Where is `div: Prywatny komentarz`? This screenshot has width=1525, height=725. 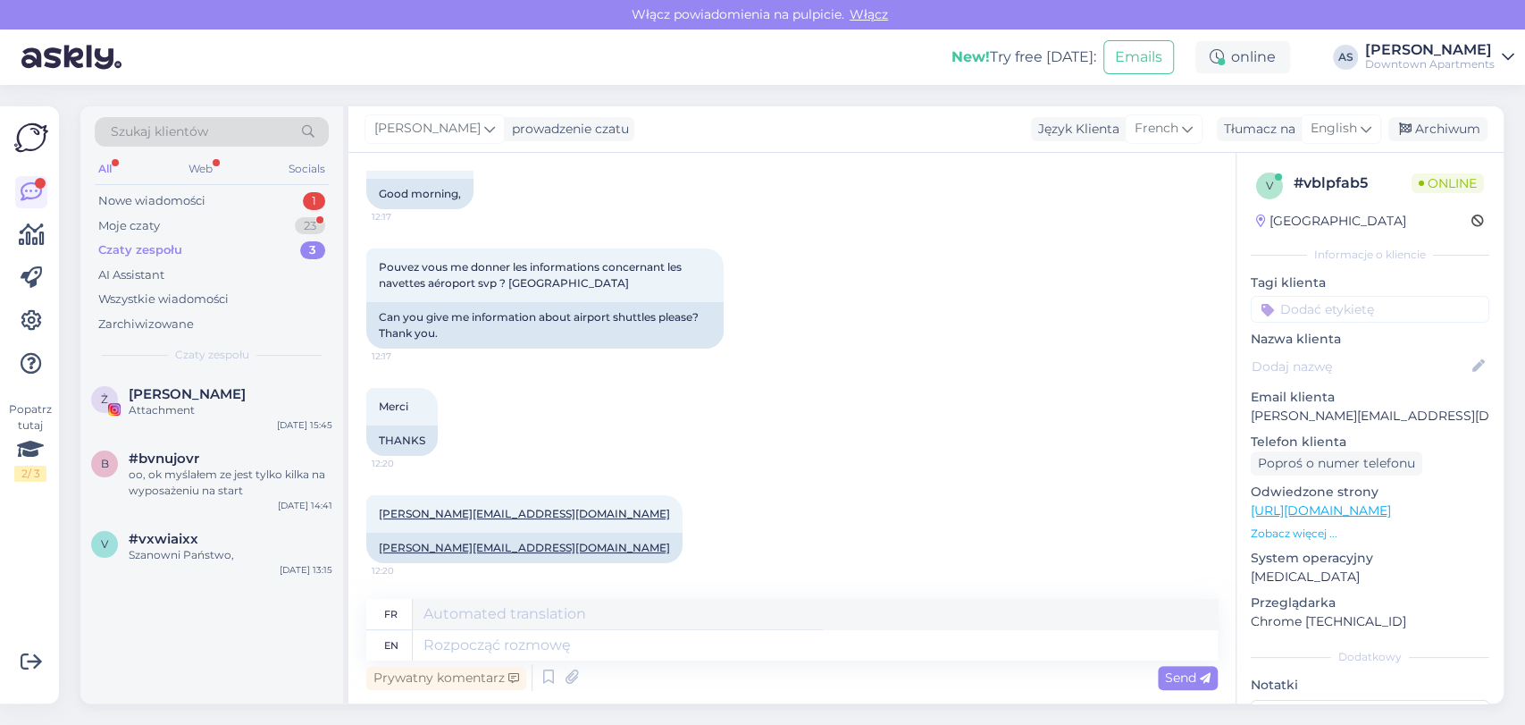
div: Prywatny komentarz is located at coordinates (446, 677).